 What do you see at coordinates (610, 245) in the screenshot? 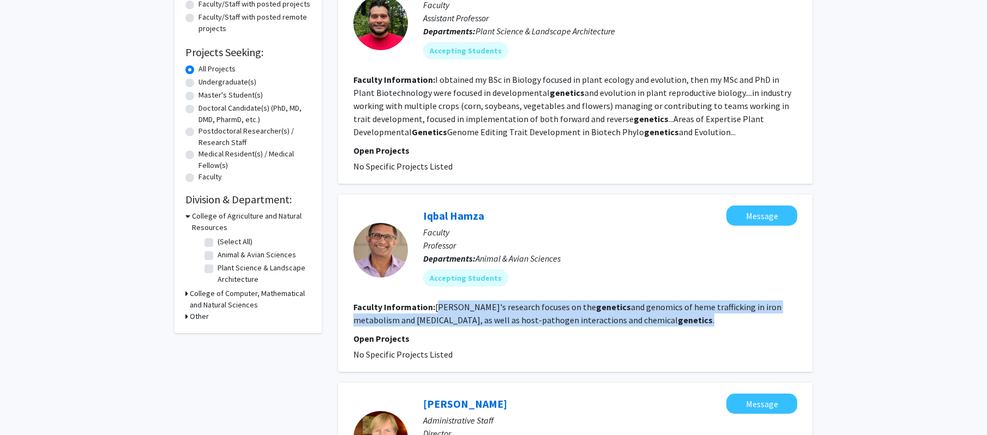
I see `p: Professor` at bounding box center [610, 245].